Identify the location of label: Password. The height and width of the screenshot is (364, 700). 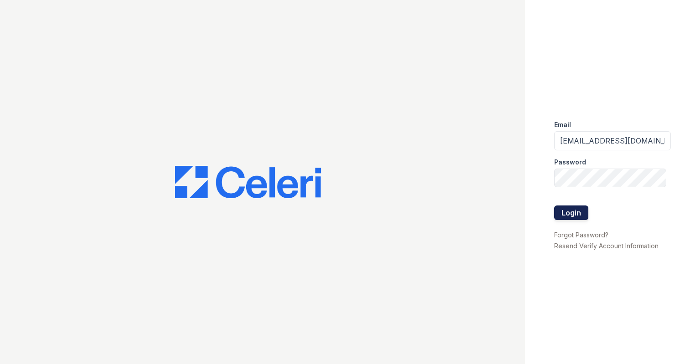
(570, 162).